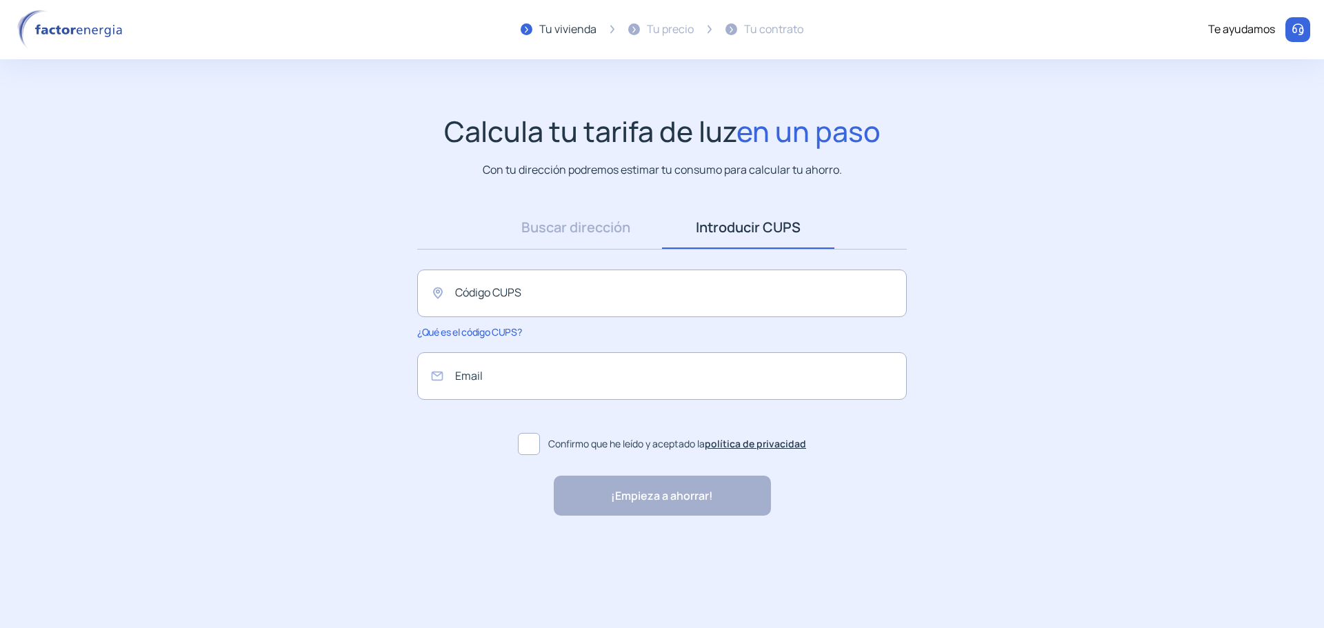  Describe the element at coordinates (755, 444) in the screenshot. I see `a: política de privacidad` at that location.